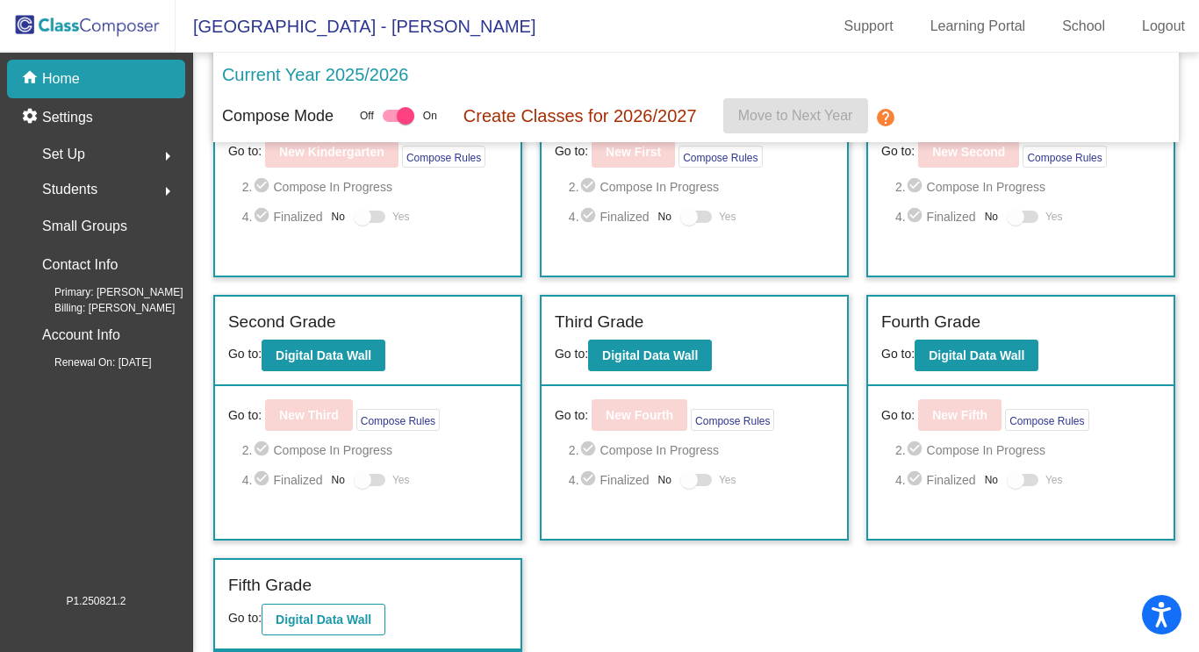  I want to click on b: New First, so click(633, 152).